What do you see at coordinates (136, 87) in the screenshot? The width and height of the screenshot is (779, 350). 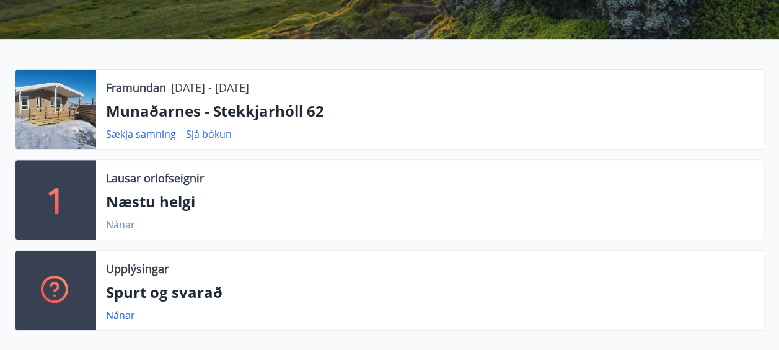 I see `p: Framundan` at bounding box center [136, 87].